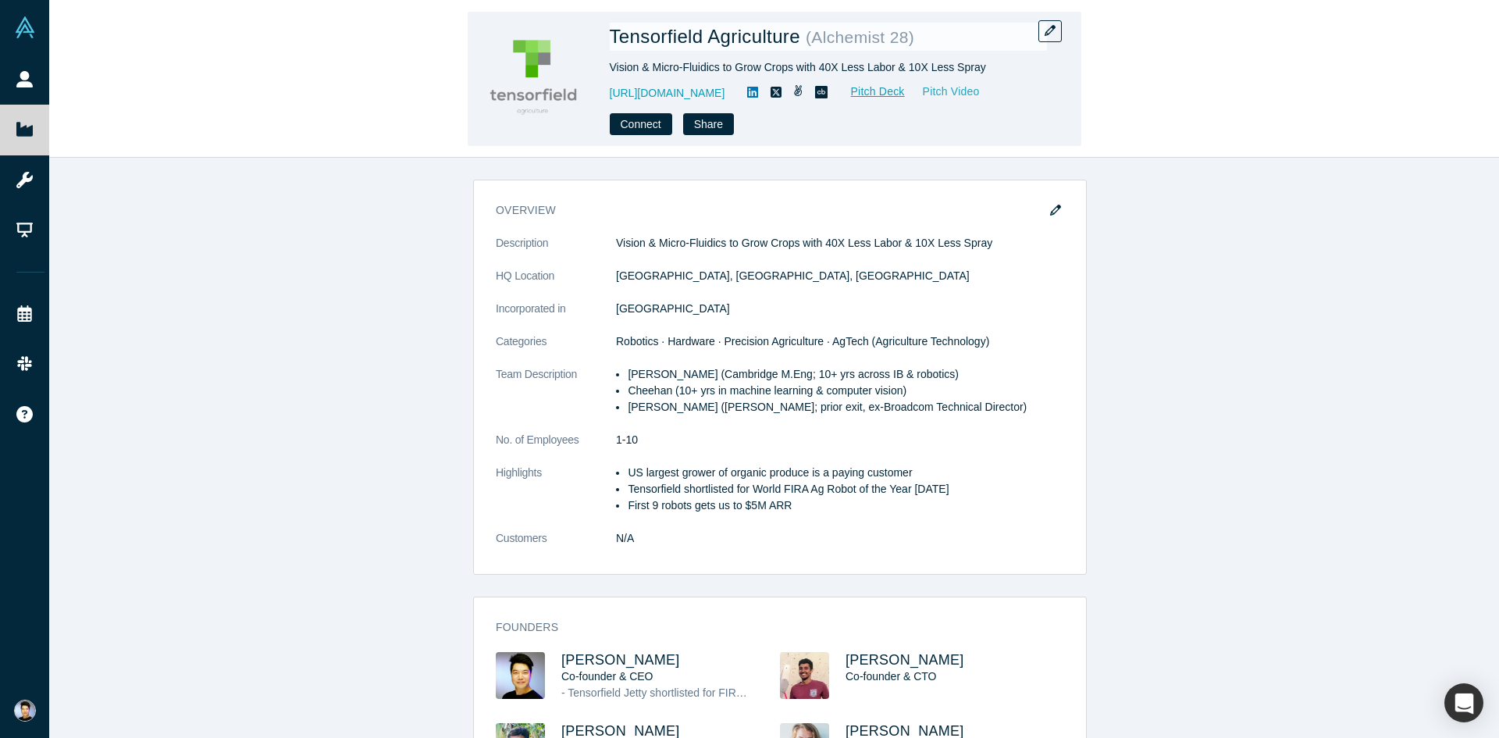  What do you see at coordinates (769, 210) in the screenshot?
I see `h3: overview` at bounding box center [769, 210].